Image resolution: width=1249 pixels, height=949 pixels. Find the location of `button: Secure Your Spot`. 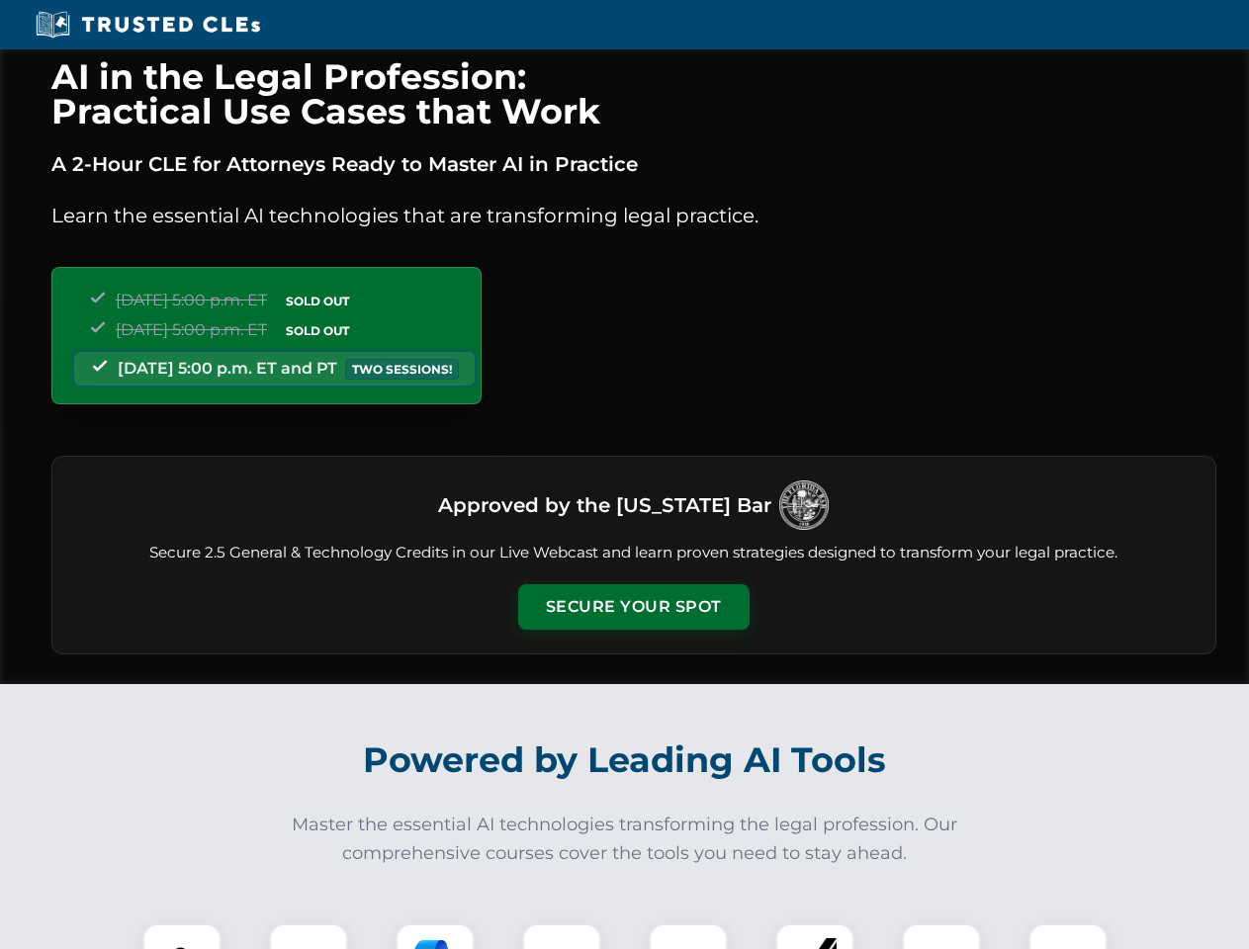

button: Secure Your Spot is located at coordinates (634, 607).